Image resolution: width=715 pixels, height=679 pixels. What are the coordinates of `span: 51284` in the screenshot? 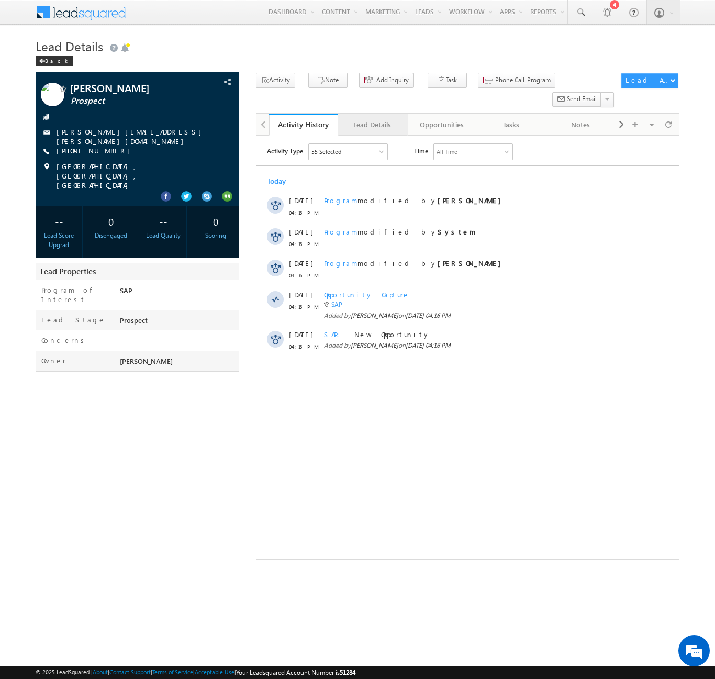 It's located at (348, 672).